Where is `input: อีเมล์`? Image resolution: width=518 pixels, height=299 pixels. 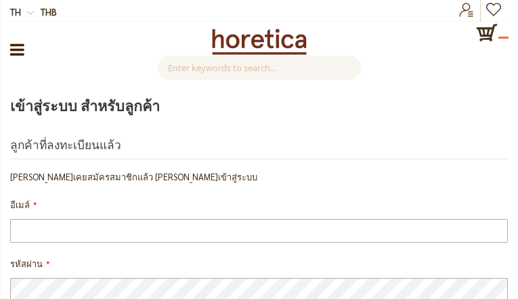
input: อีเมล์ is located at coordinates (259, 230).